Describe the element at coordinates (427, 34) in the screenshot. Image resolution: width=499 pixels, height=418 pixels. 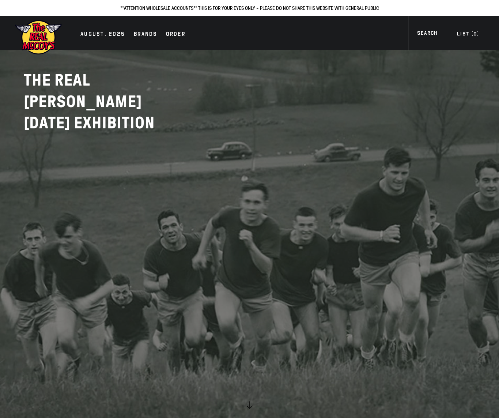
I see `a: Search` at that location.